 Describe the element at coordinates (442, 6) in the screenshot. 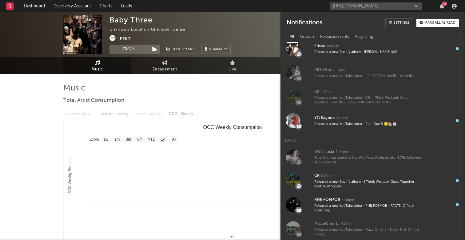

I see `button: 25` at that location.